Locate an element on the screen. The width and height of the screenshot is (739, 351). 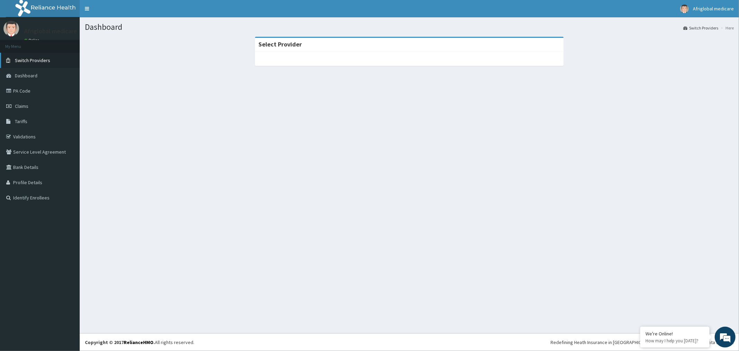
p: How may I help you today? is located at coordinates (675, 340).